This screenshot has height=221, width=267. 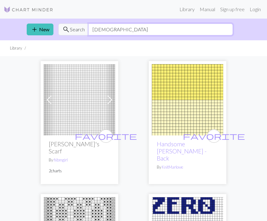 What do you see at coordinates (255, 9) in the screenshot?
I see `a: Login` at bounding box center [255, 9].